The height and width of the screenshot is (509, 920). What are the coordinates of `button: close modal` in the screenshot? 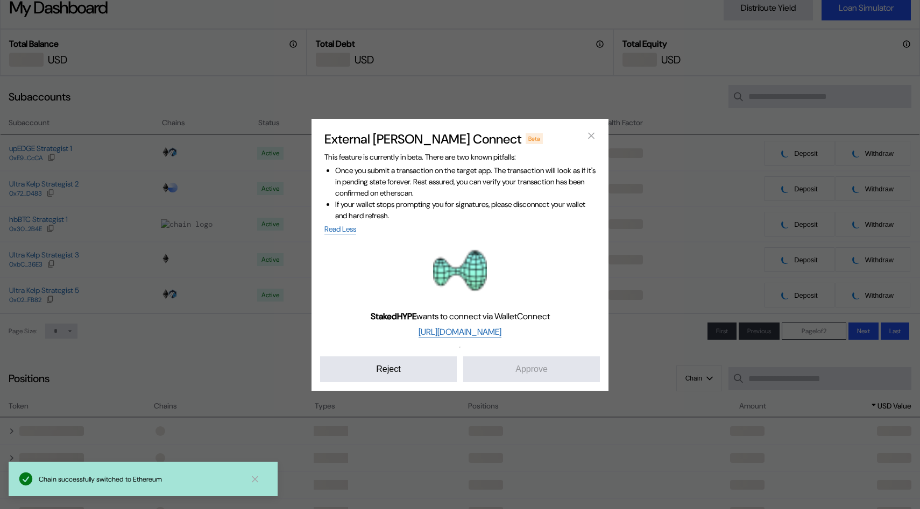 It's located at (591, 136).